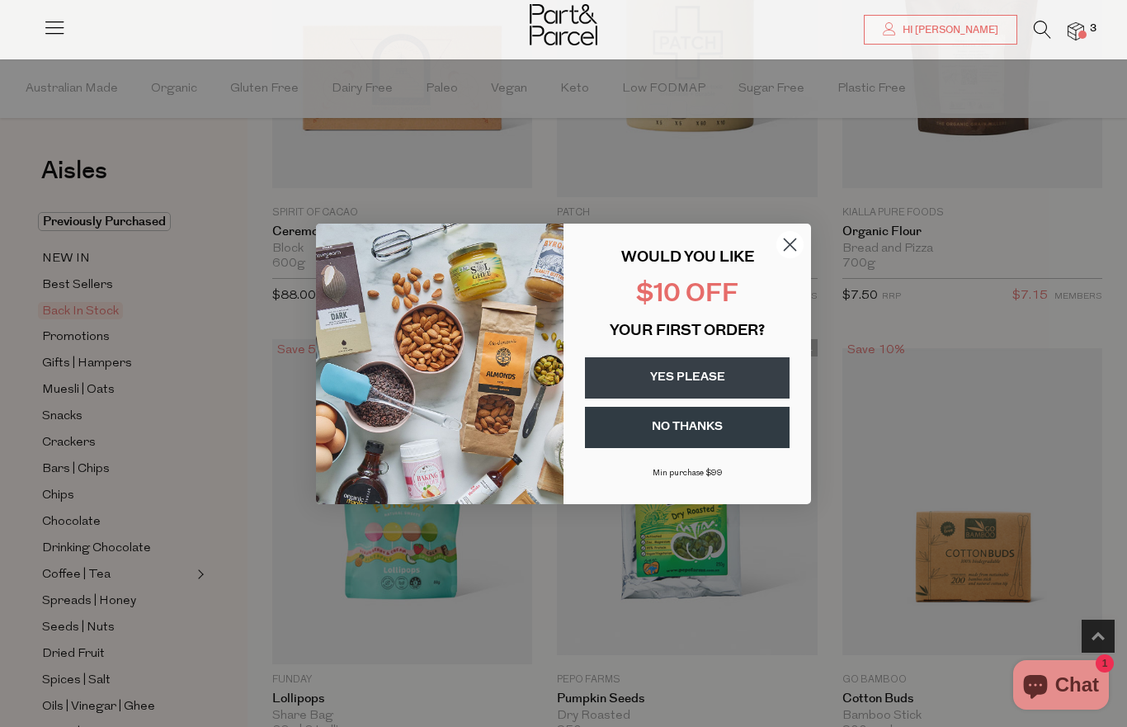  What do you see at coordinates (1076, 31) in the screenshot?
I see `a: 3` at bounding box center [1076, 31].